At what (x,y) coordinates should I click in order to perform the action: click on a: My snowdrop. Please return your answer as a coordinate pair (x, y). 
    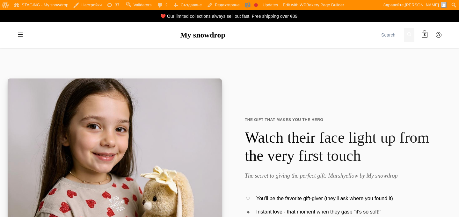
    Looking at the image, I should click on (203, 35).